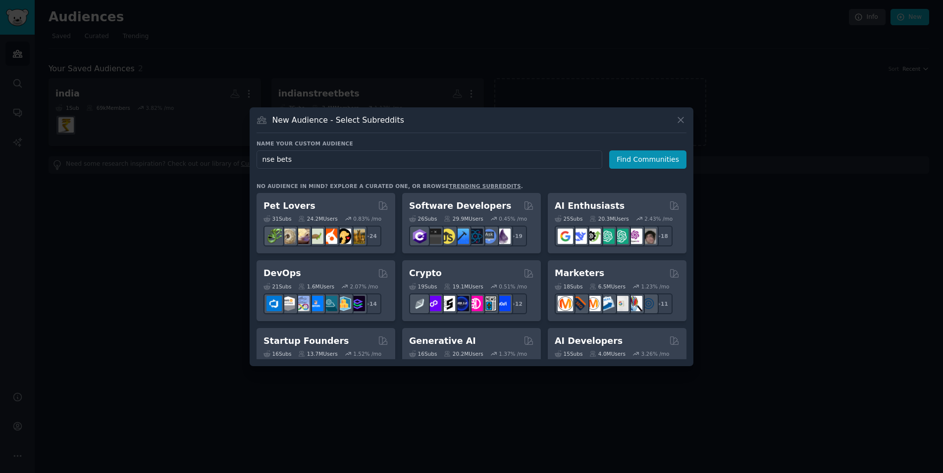 The image size is (943, 473). I want to click on div: 2.43 % /mo, so click(658, 219).